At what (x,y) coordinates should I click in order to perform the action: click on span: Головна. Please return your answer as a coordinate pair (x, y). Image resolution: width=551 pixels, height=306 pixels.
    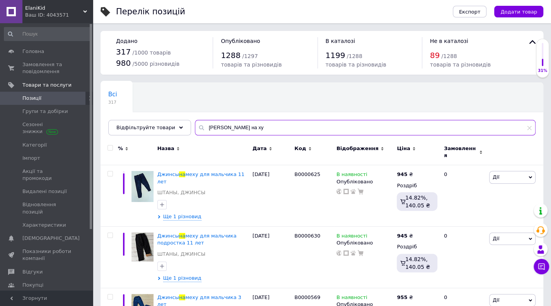
    Looking at the image, I should click on (33, 51).